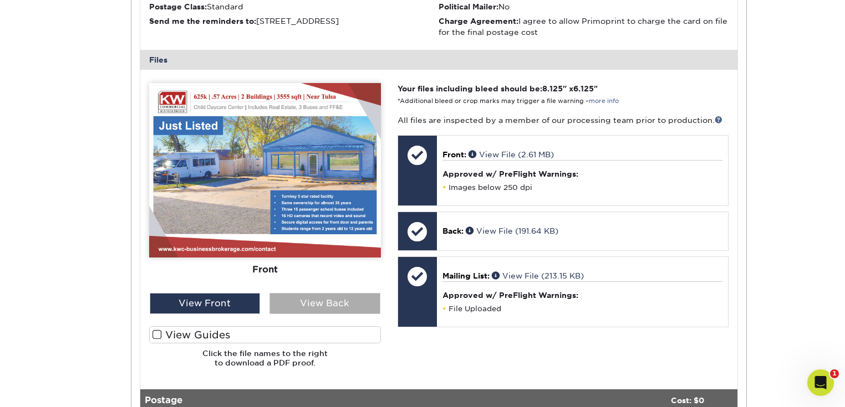  What do you see at coordinates (265, 335) in the screenshot?
I see `label: View Guides` at bounding box center [265, 335].